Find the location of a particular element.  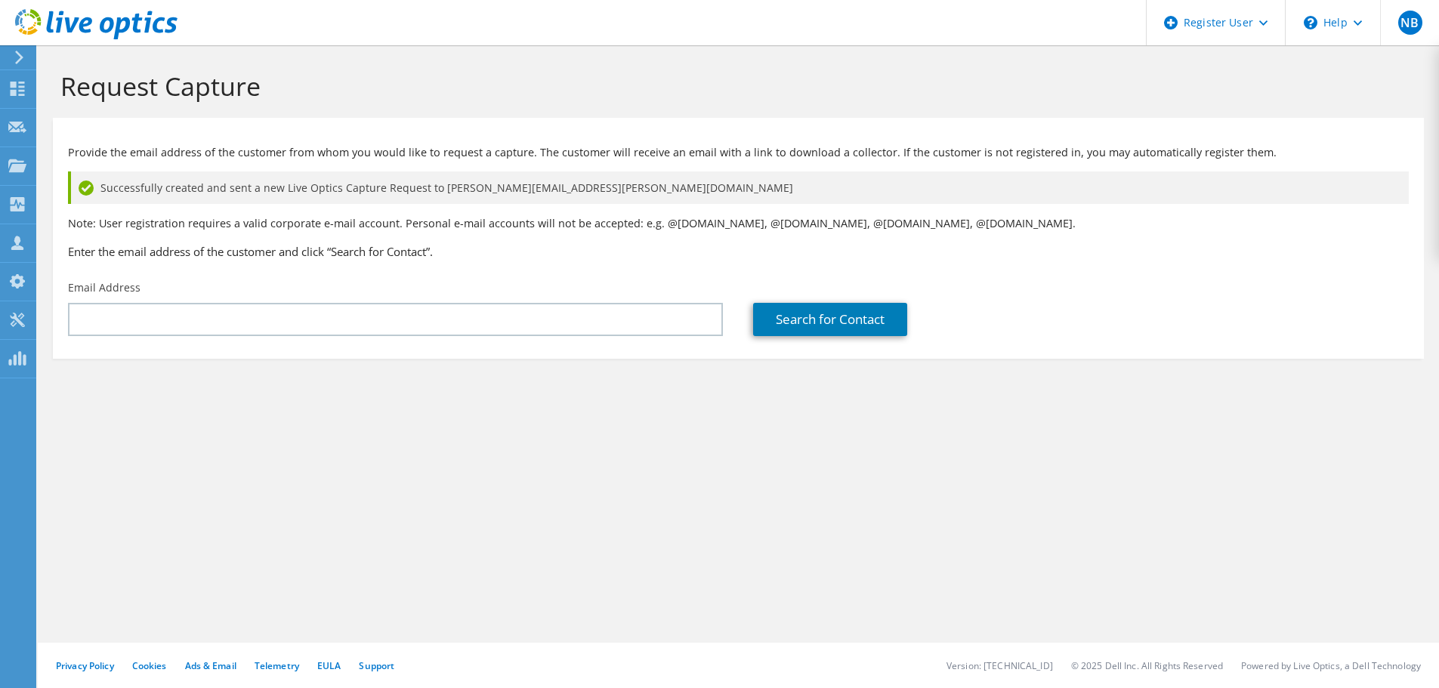

p: Note: User registration requires a valid corporate e-mail account. Personal e-mail accounts will ... is located at coordinates (738, 224).